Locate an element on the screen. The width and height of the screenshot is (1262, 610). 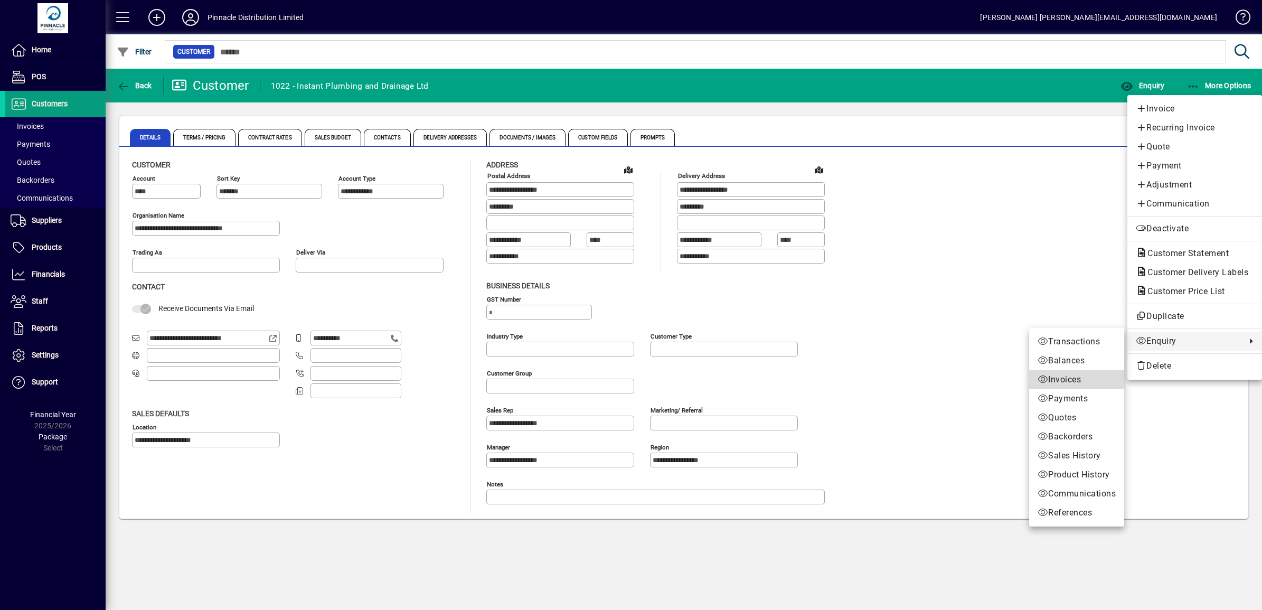
span: Customer Delivery Labels is located at coordinates (1194, 272).